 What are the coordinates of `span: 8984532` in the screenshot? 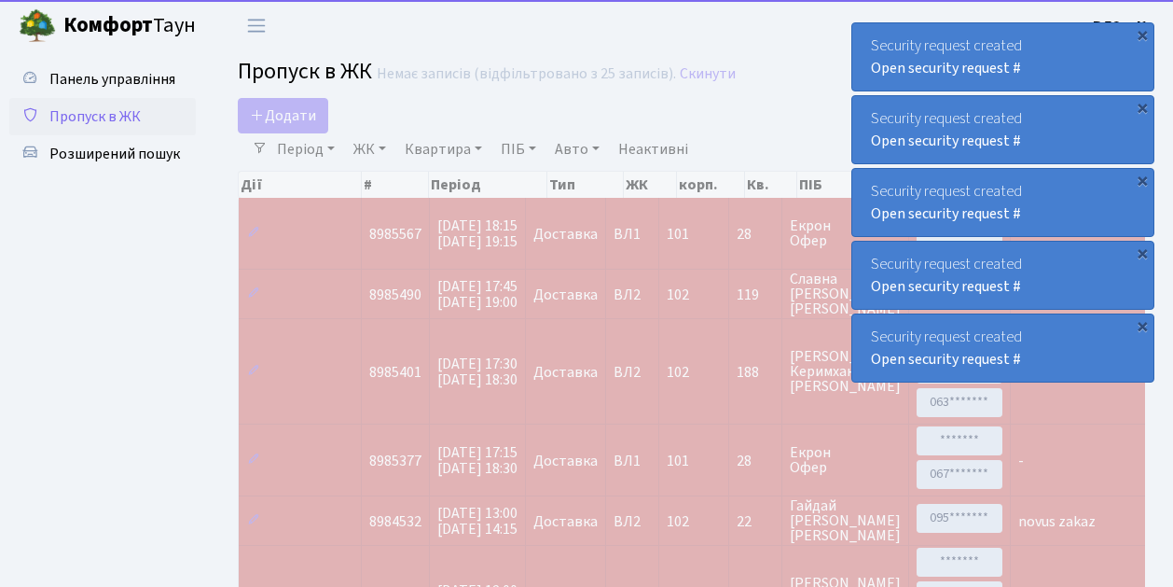 It's located at (395, 521).